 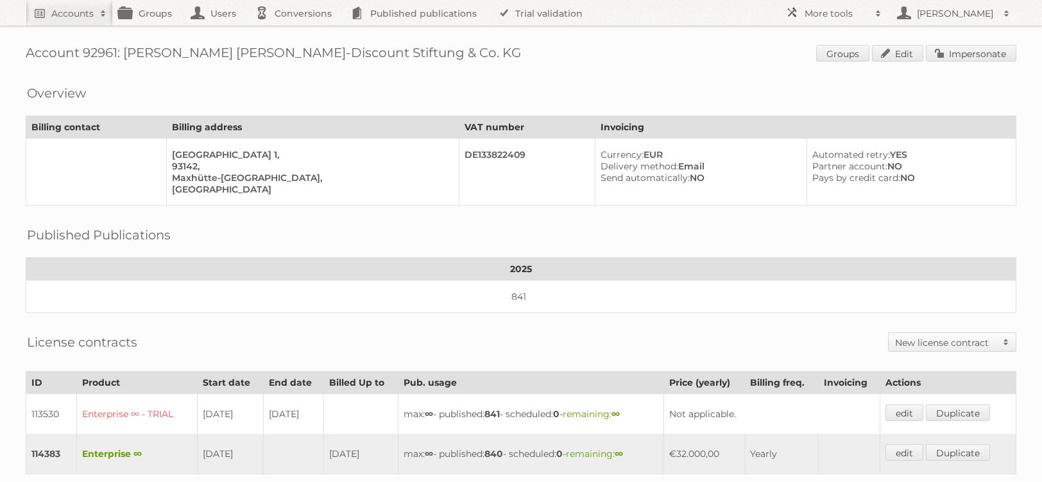 What do you see at coordinates (531, 382) in the screenshot?
I see `th: Pub. usage` at bounding box center [531, 382].